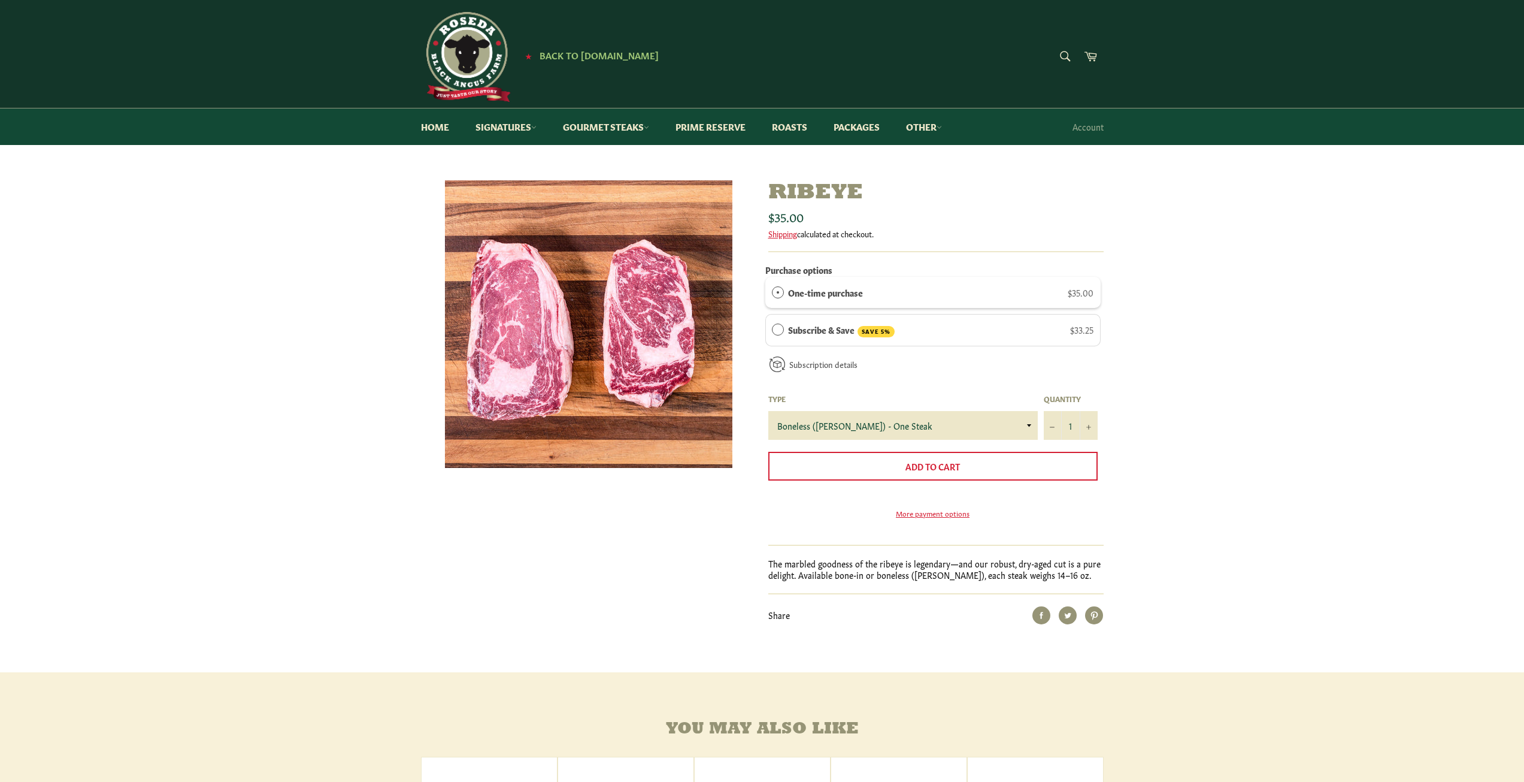  Describe the element at coordinates (933, 466) in the screenshot. I see `button: Add to Cart` at that location.